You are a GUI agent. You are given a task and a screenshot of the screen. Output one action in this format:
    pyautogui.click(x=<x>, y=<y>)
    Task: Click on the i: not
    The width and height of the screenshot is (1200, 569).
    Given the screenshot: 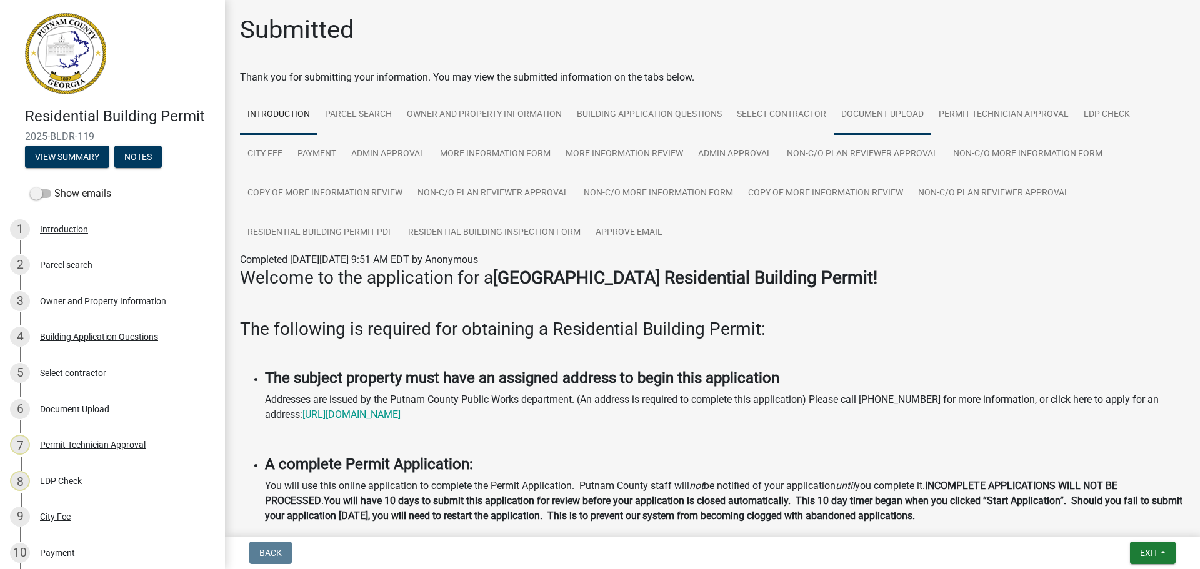 What is the action you would take?
    pyautogui.click(x=696, y=485)
    